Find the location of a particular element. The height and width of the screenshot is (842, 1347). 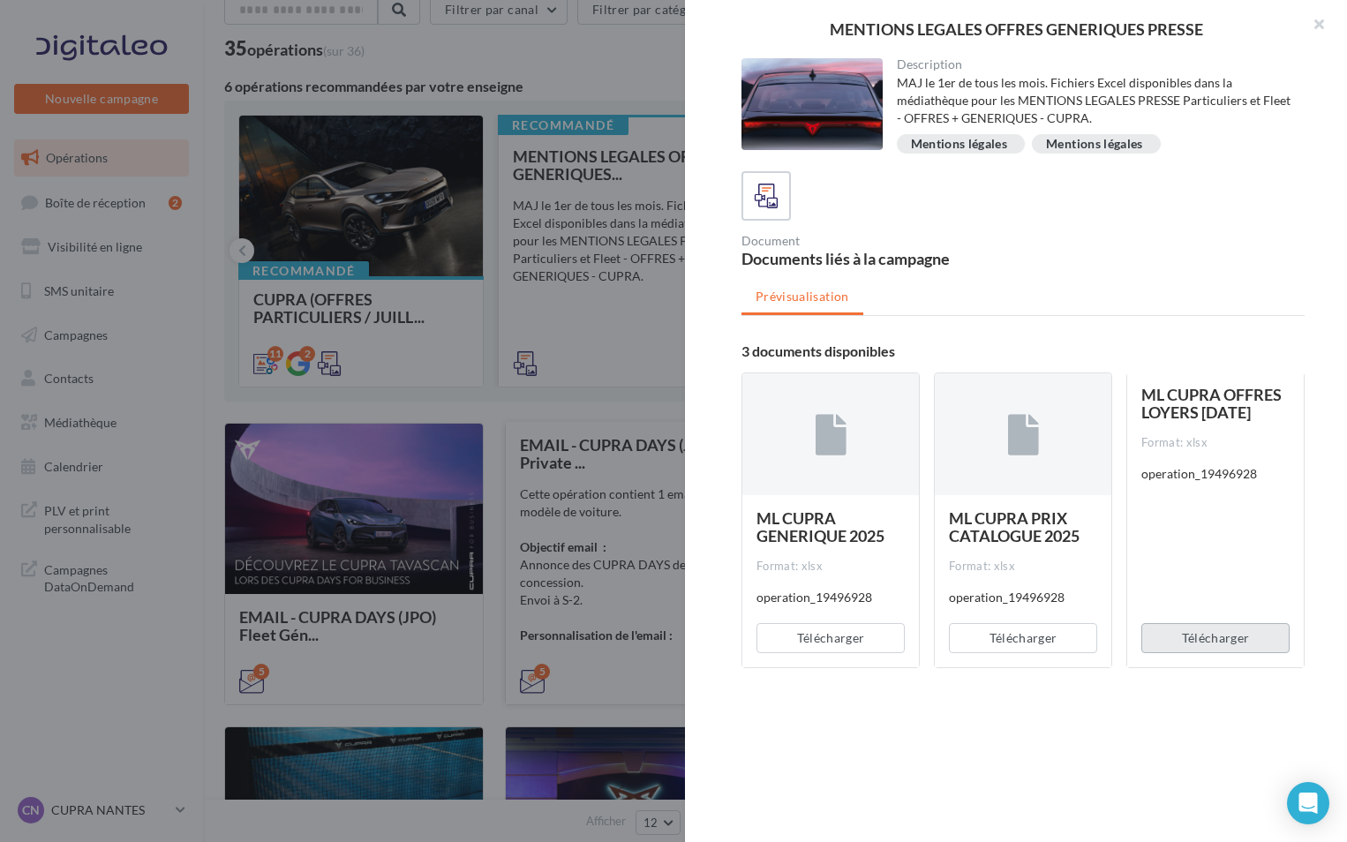

div: Open Intercom Messenger is located at coordinates (1308, 803).